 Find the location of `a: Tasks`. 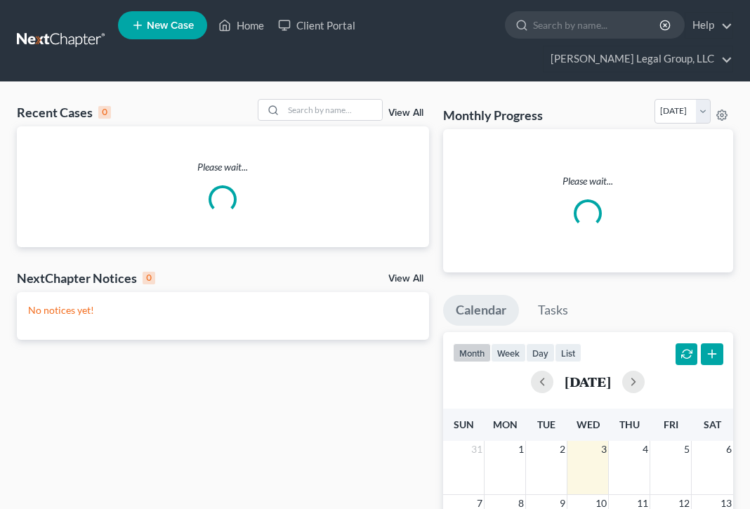

a: Tasks is located at coordinates (553, 310).